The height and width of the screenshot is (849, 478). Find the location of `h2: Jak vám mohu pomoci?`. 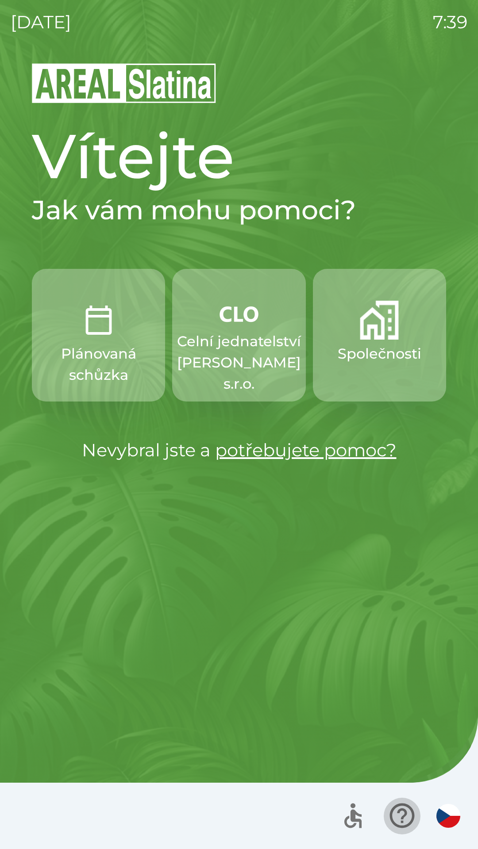

h2: Jak vám mohu pomoci? is located at coordinates (239, 210).